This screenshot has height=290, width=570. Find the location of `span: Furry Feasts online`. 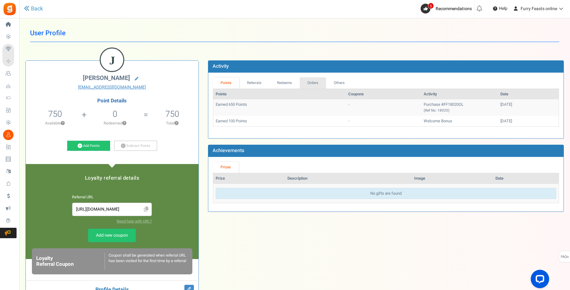

span: Furry Feasts online is located at coordinates (539, 9).